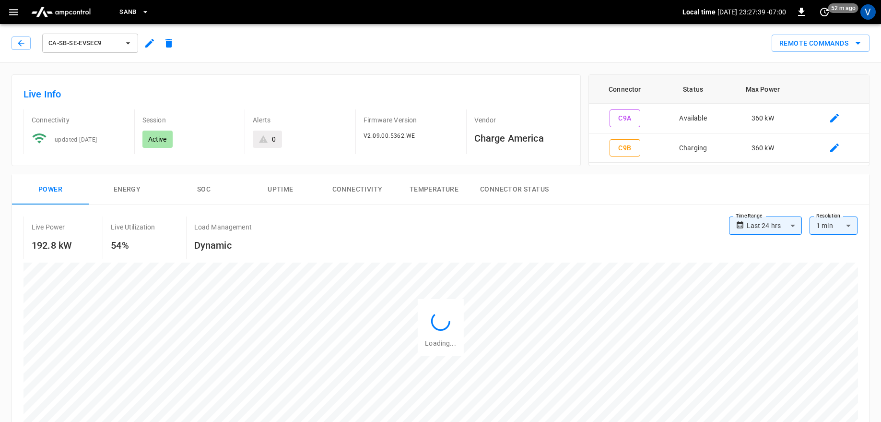 This screenshot has width=881, height=422. What do you see at coordinates (223, 245) in the screenshot?
I see `h6: Dynamic` at bounding box center [223, 245].